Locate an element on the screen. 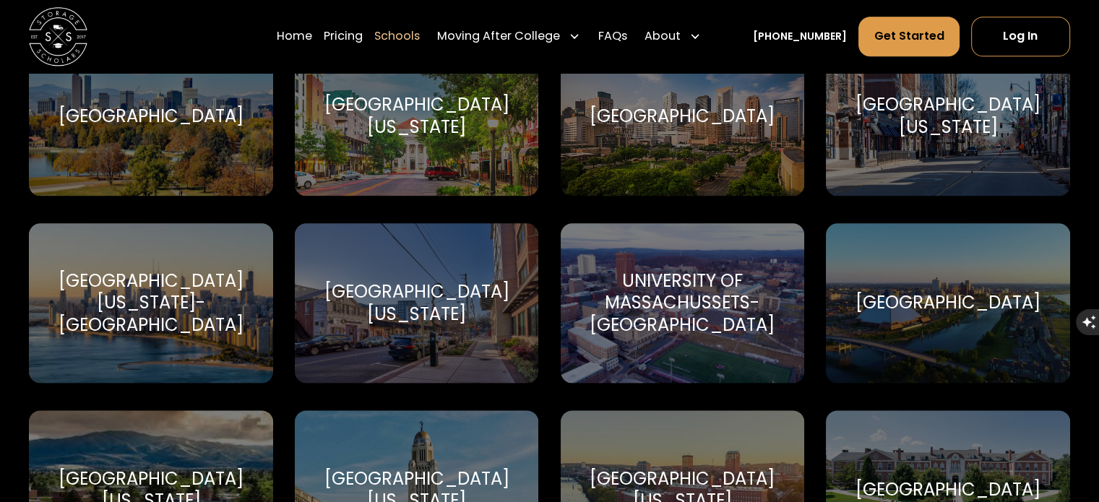 The height and width of the screenshot is (502, 1099). a: Home is located at coordinates (294, 36).